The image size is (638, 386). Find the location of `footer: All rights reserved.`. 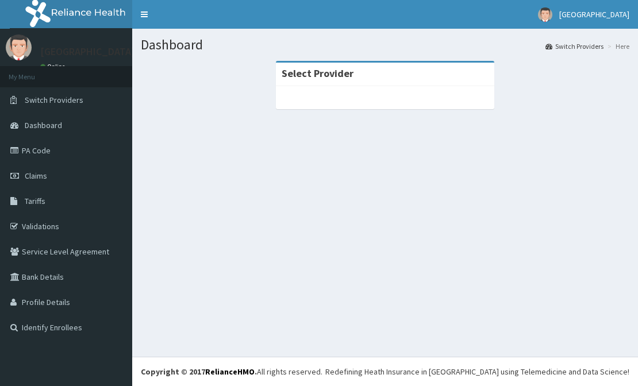

footer: All rights reserved. is located at coordinates (385, 371).